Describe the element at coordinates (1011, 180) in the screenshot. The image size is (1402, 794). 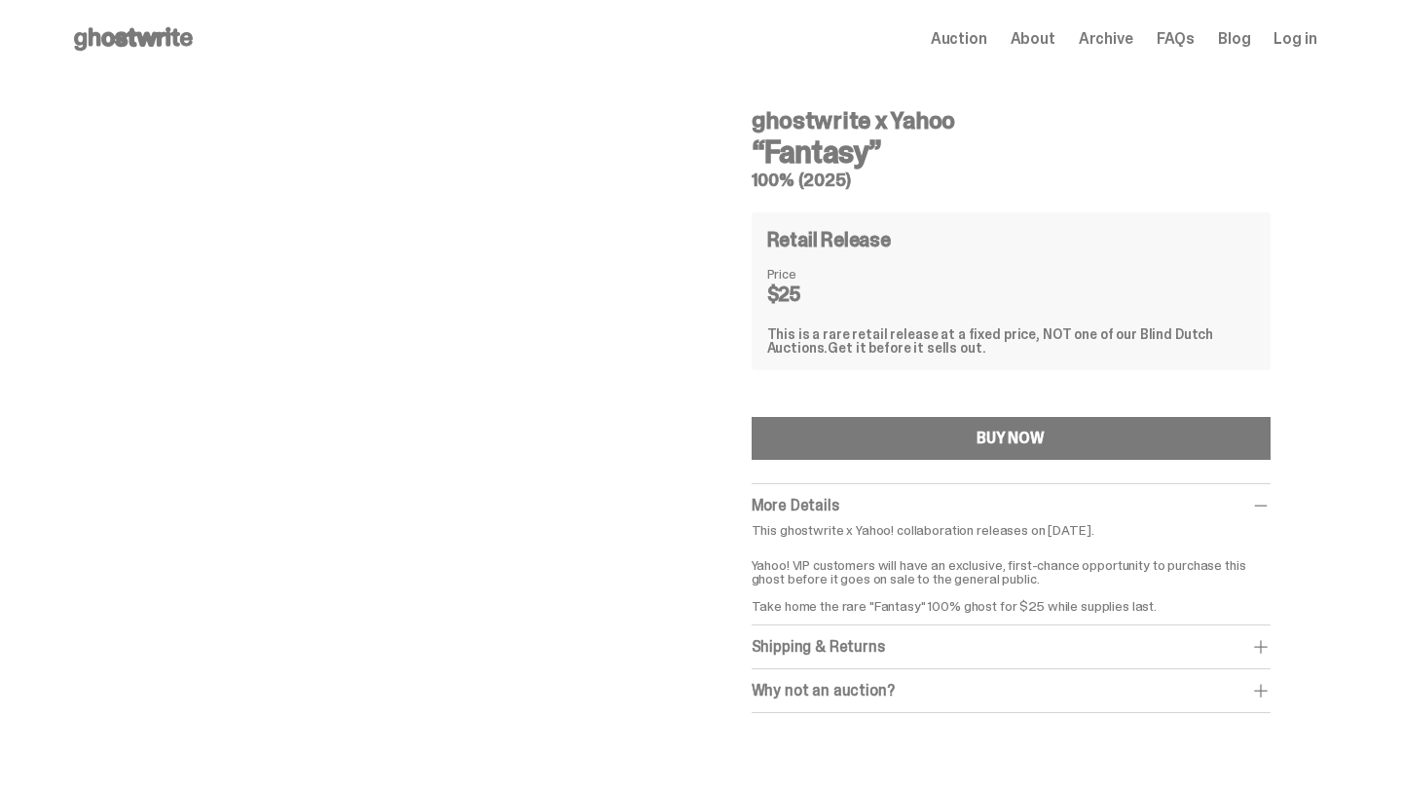
I see `h5: 100% (2025)` at that location.